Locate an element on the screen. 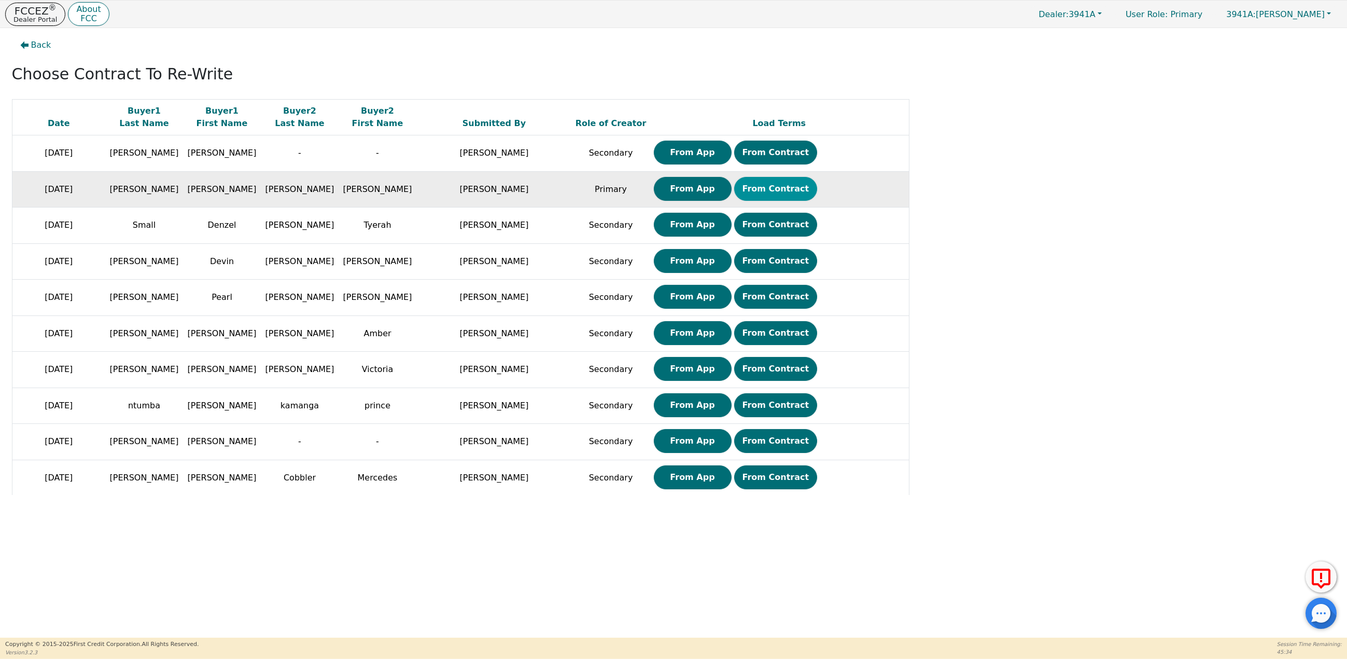 Image resolution: width=1347 pixels, height=660 pixels. a: User Role: Primary is located at coordinates (1164, 14).